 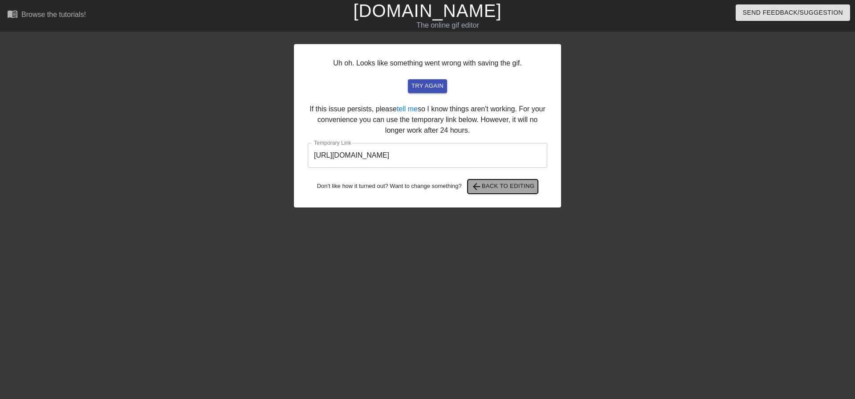 I want to click on span: Back to Editing, so click(x=503, y=187).